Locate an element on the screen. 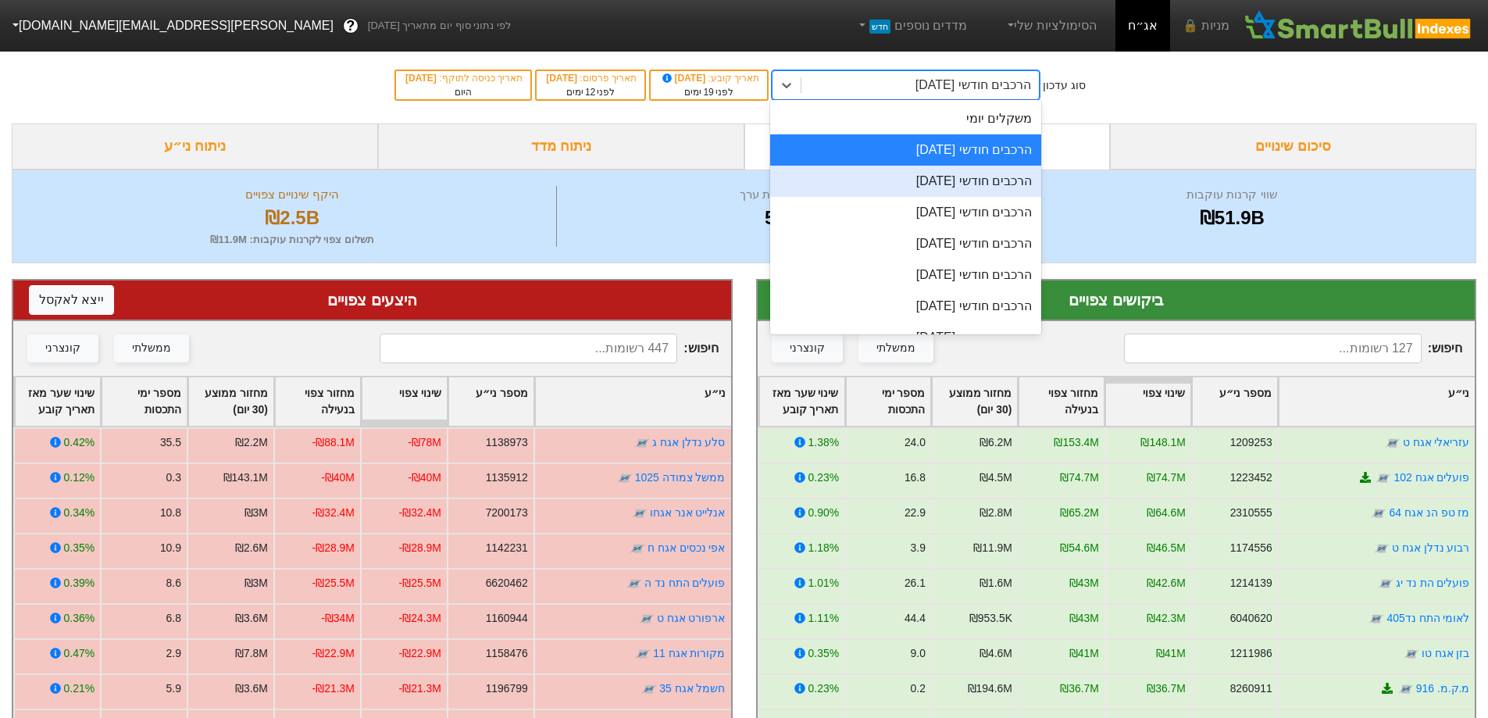  div: ₪51.9B is located at coordinates (1232, 218).